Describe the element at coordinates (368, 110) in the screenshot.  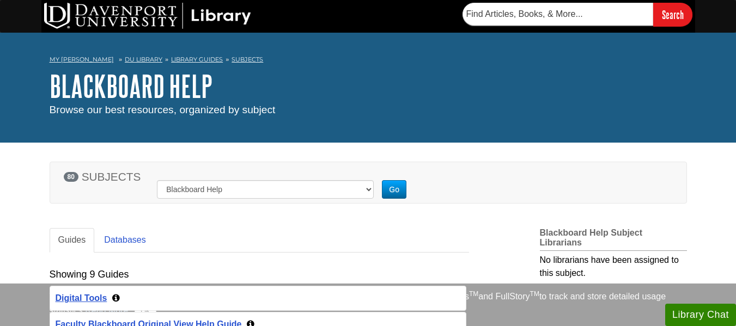
I see `div: Browse our best resources, organized by subject` at that location.